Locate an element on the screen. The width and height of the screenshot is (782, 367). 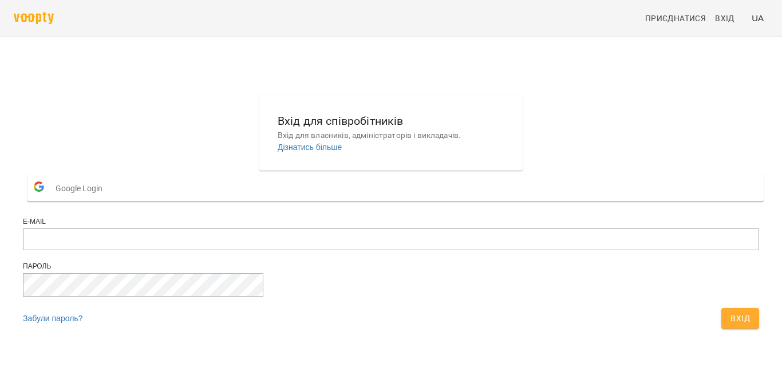
button: UA is located at coordinates (758, 18).